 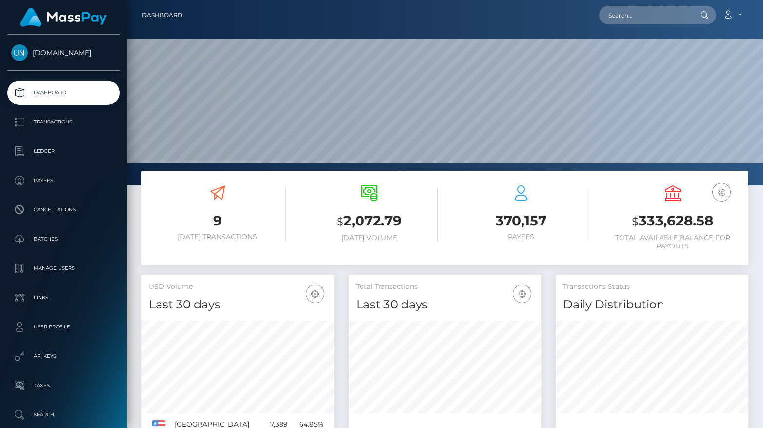 What do you see at coordinates (63, 122) in the screenshot?
I see `p: Transactions` at bounding box center [63, 122].